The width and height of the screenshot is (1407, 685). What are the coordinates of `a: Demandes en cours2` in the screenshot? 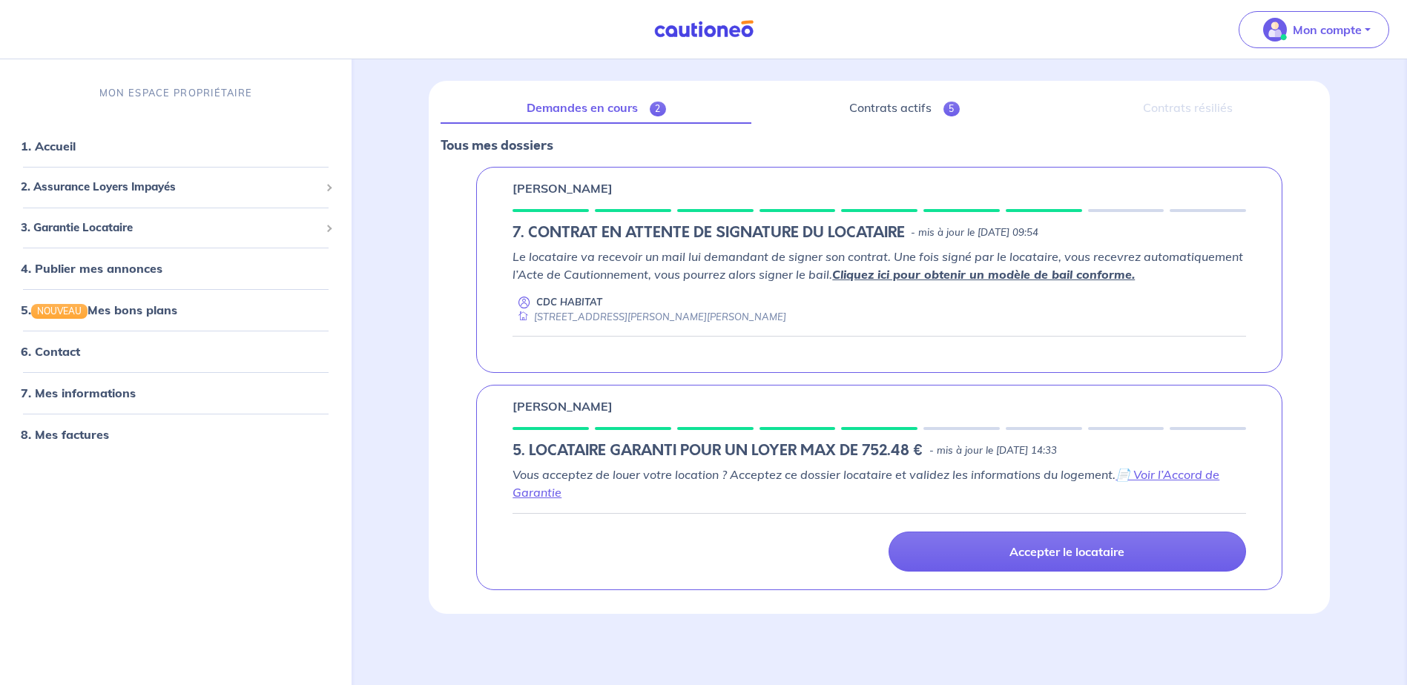 It's located at (596, 108).